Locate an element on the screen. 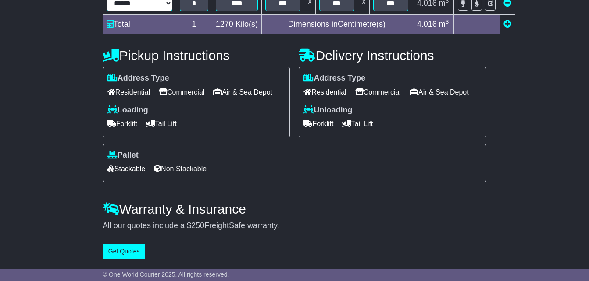 The width and height of the screenshot is (589, 281). span: 250 is located at coordinates (198, 226).